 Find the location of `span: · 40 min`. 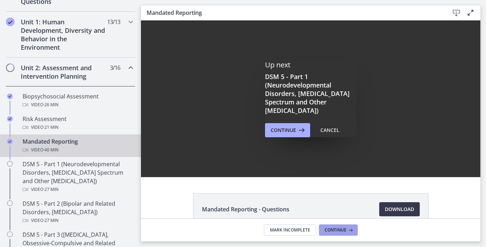

span: · 40 min is located at coordinates (51, 150).